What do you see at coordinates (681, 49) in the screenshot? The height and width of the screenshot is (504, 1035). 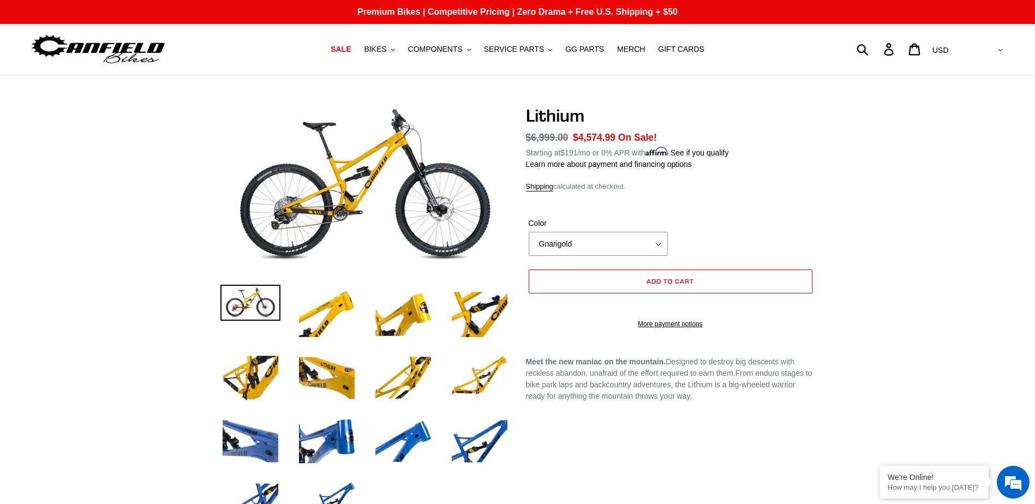 I see `a: GIFT CARDS` at bounding box center [681, 49].